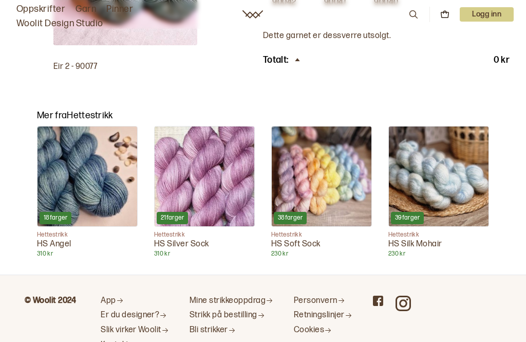  What do you see at coordinates (439, 244) in the screenshot?
I see `p: HS Silk Mohair` at bounding box center [439, 244].